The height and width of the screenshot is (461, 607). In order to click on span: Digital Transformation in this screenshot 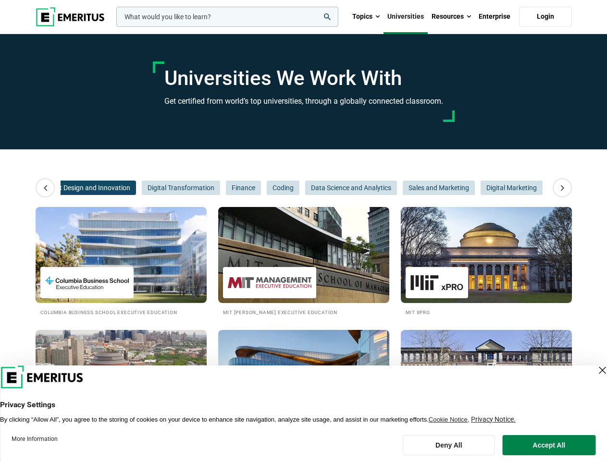, I will do `click(181, 188)`.